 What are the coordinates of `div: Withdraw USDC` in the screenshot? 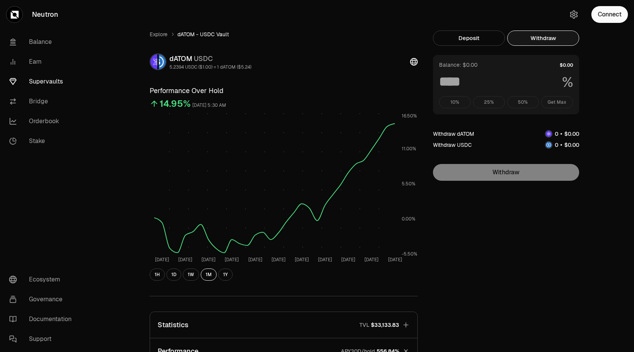 It's located at (453, 145).